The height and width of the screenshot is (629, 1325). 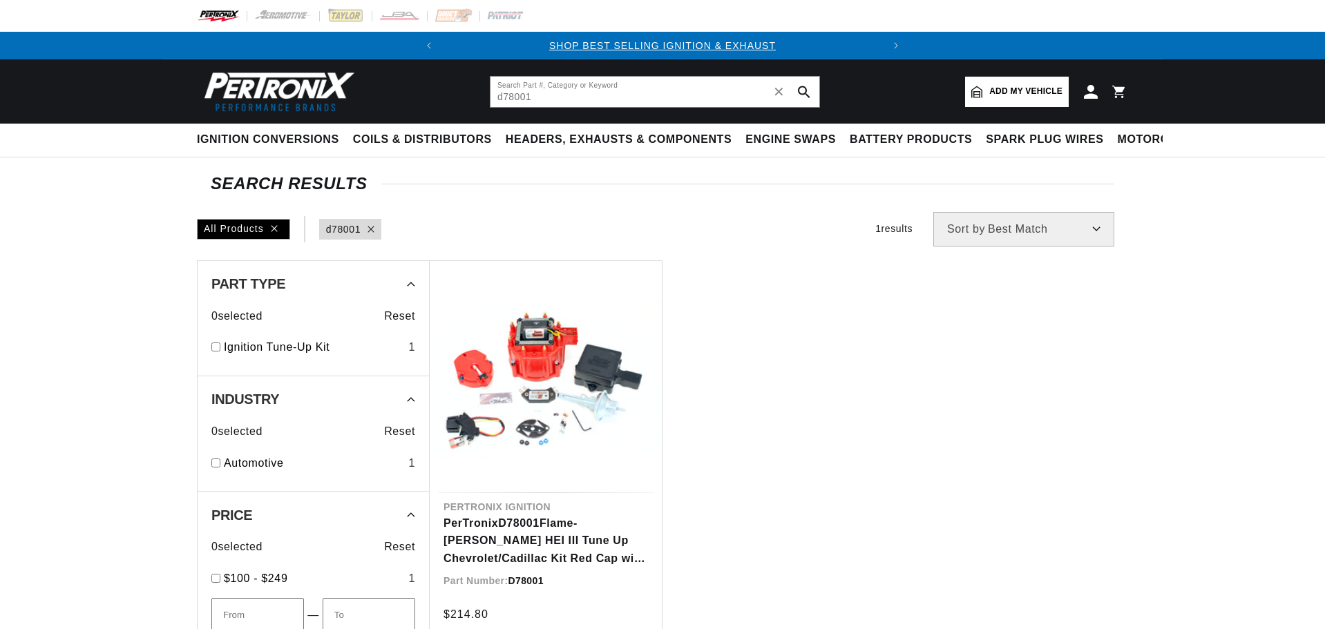 What do you see at coordinates (655, 92) in the screenshot?
I see `input: Search Part #, Category or Keyword` at bounding box center [655, 92].